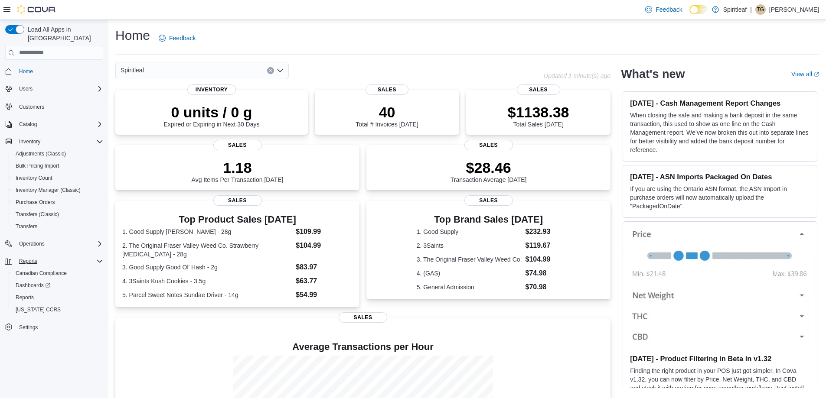 The width and height of the screenshot is (826, 398). What do you see at coordinates (32, 107) in the screenshot?
I see `a: Customers` at bounding box center [32, 107].